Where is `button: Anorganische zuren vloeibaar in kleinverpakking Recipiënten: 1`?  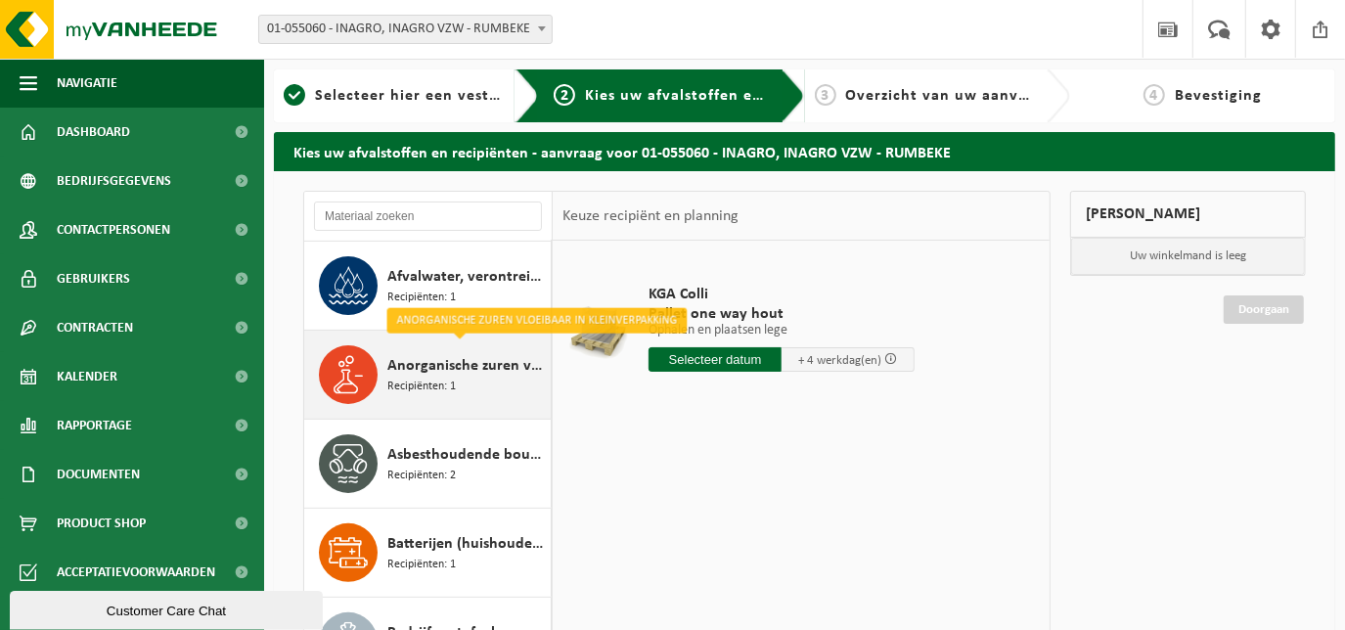
button: Anorganische zuren vloeibaar in kleinverpakking Recipiënten: 1 is located at coordinates (428, 375).